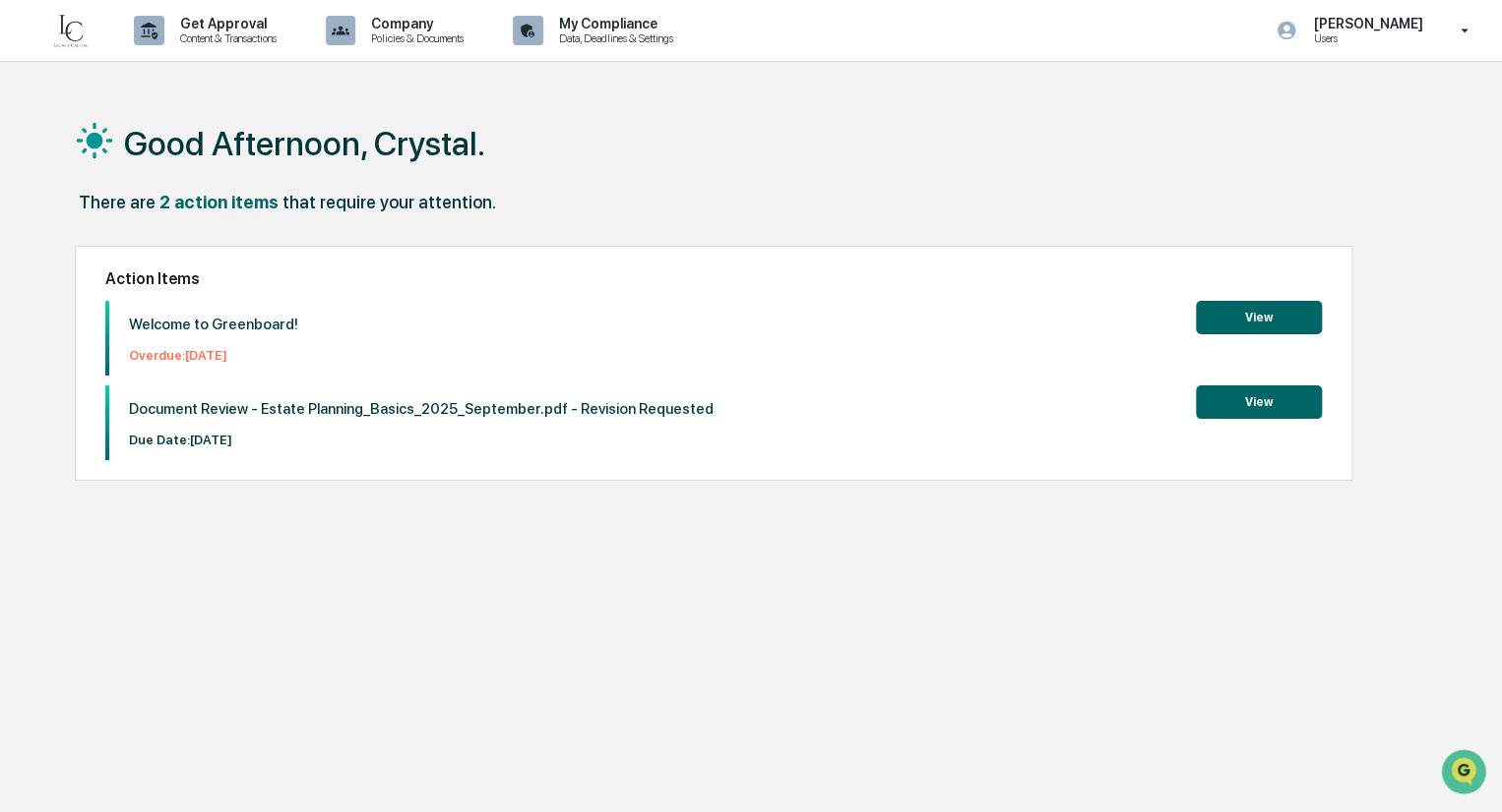 This screenshot has width=1502, height=812. What do you see at coordinates (614, 24) in the screenshot?
I see `p: My Compliance` at bounding box center [614, 24].